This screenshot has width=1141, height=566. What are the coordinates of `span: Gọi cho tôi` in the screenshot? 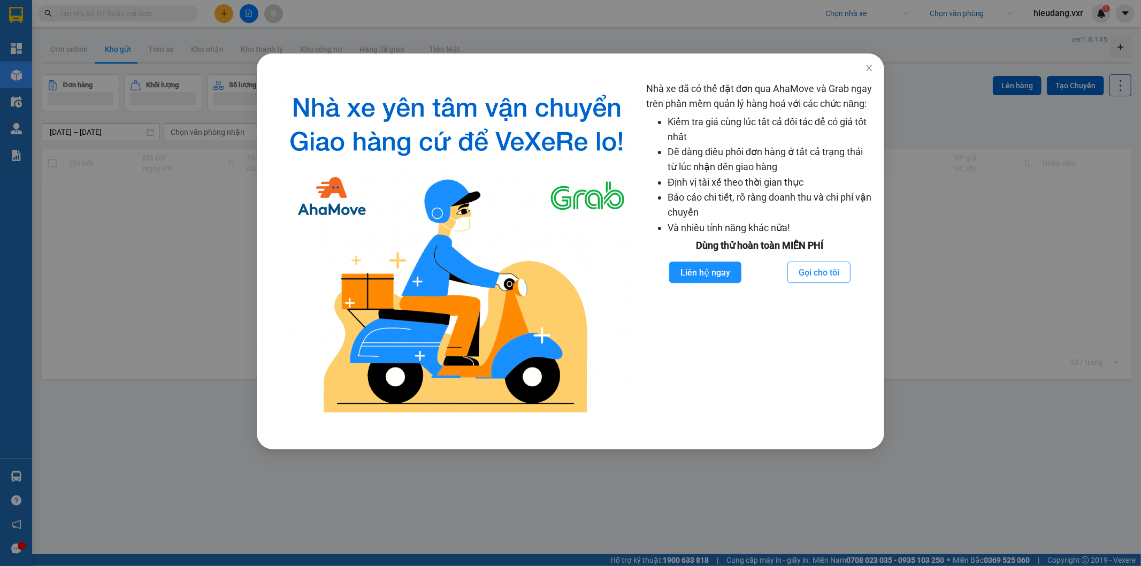 It's located at (819, 272).